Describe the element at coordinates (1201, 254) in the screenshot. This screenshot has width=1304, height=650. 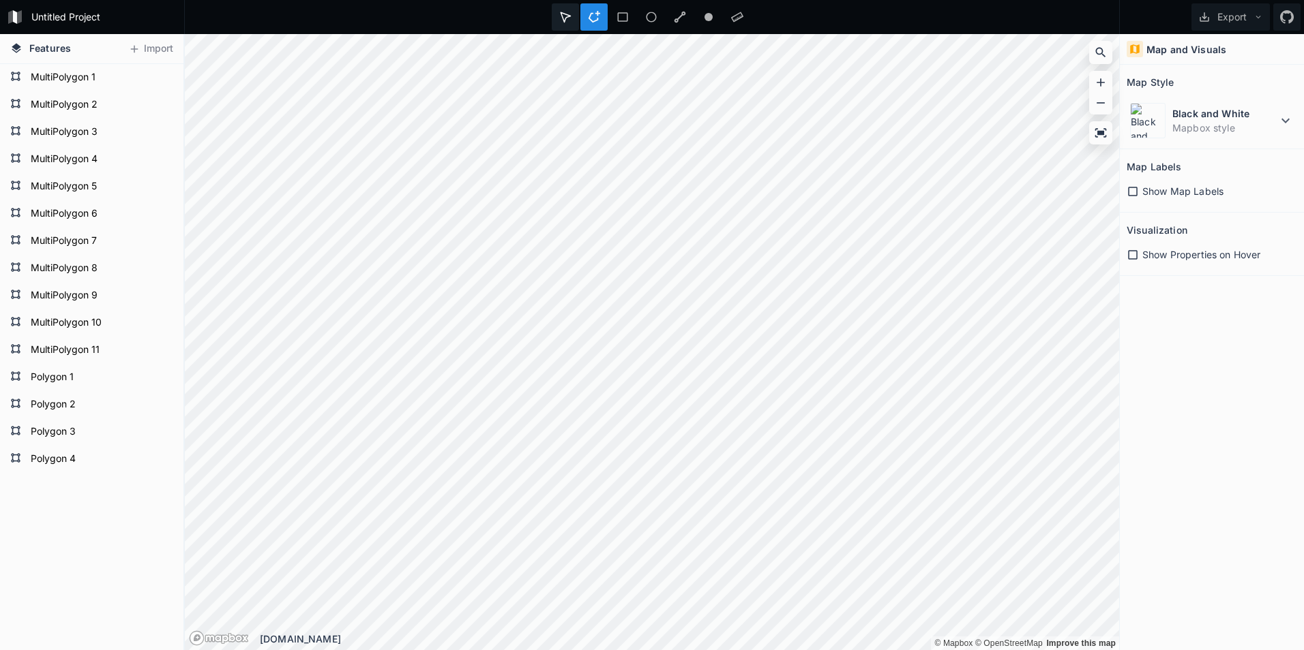
I see `span: Show Properties on Hover` at that location.